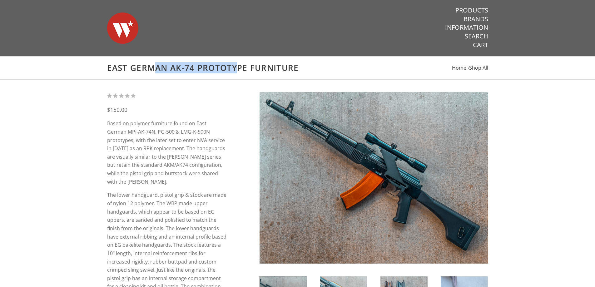 The image size is (595, 287). I want to click on h1: East German AK-74 Prototype Furniture, so click(298, 68).